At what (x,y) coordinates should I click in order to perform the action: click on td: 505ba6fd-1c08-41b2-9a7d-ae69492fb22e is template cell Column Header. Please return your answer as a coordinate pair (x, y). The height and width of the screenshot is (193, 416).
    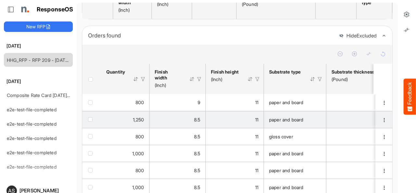
    Looking at the image, I should click on (385, 153).